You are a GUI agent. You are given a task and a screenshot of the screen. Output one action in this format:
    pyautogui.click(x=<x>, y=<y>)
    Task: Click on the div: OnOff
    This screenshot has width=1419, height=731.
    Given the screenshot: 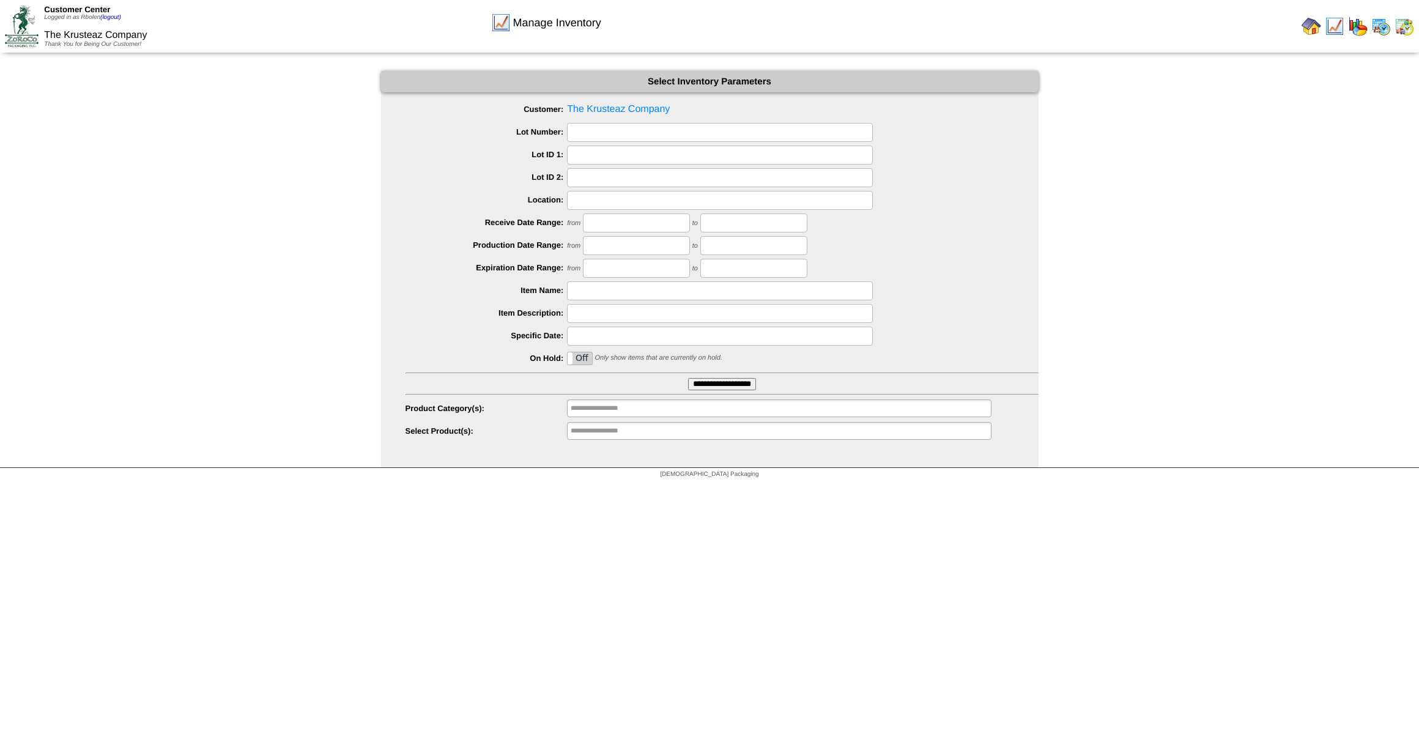 What is the action you would take?
    pyautogui.click(x=580, y=359)
    